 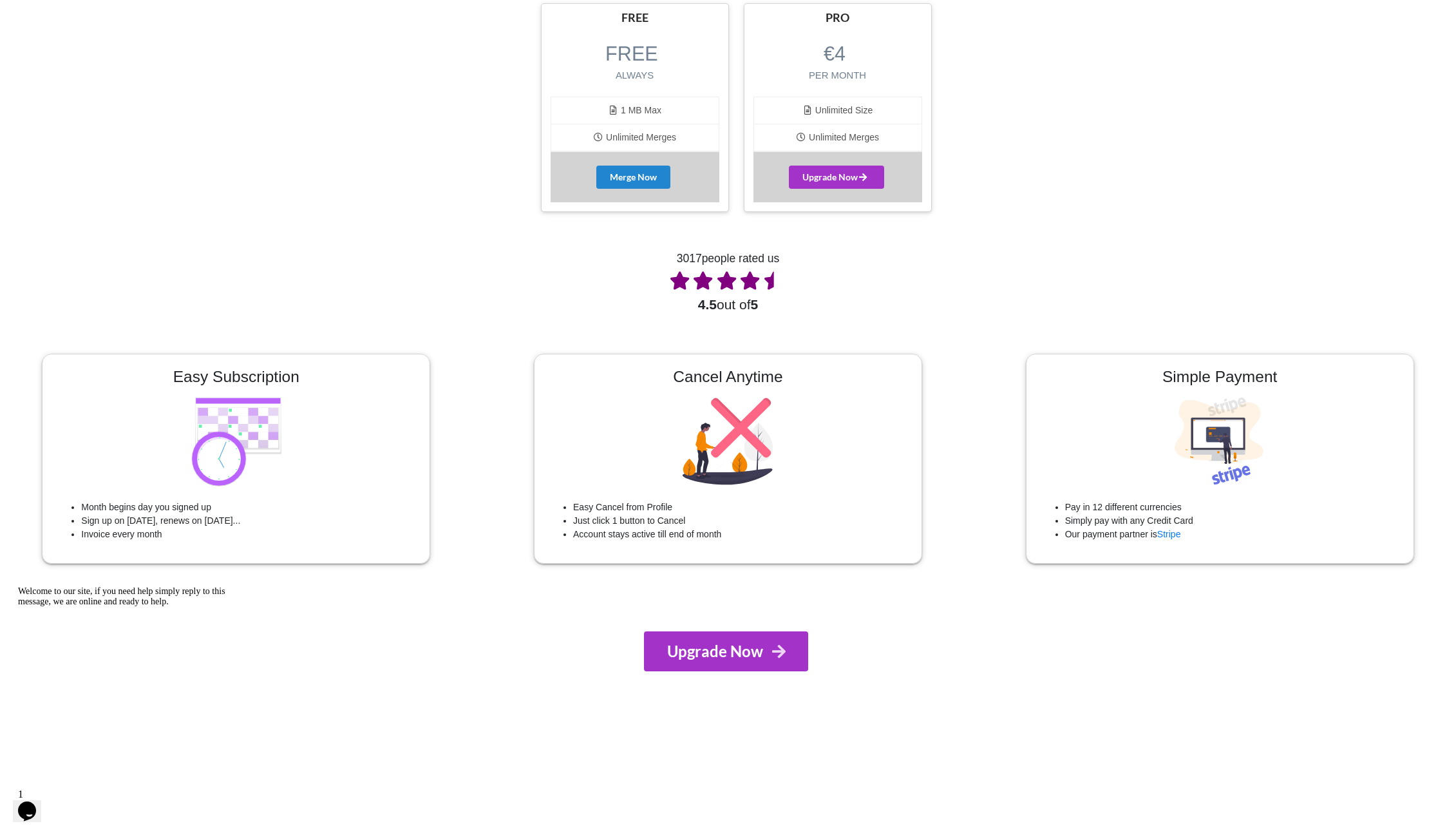 I want to click on a: Stripe, so click(x=1169, y=534).